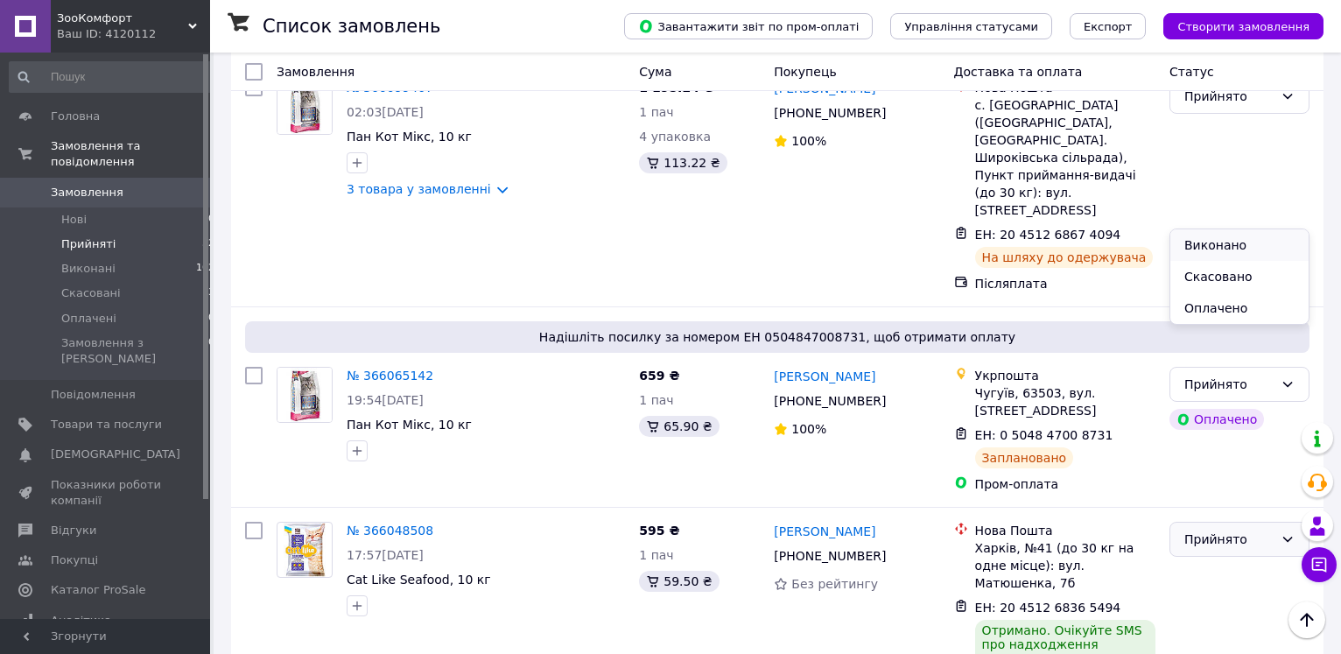 The image size is (1341, 654). Describe the element at coordinates (678, 581) in the screenshot. I see `div: 59.50 ₴` at that location.